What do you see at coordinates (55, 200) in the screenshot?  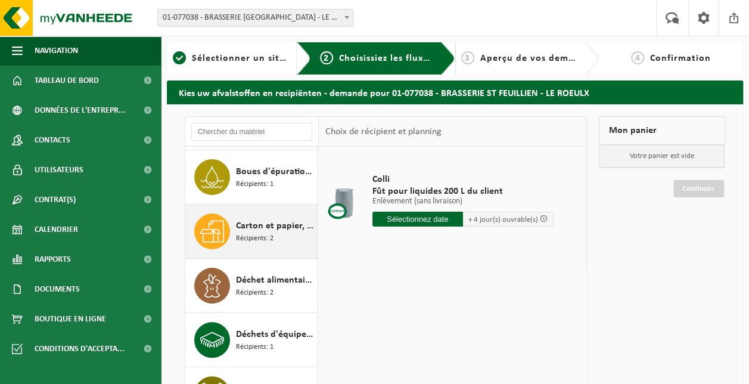 I see `span: Contrat(s)` at bounding box center [55, 200].